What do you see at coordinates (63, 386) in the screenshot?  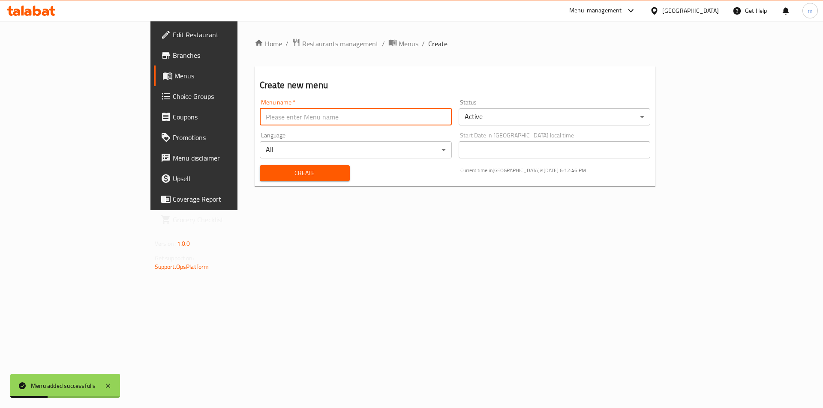 I see `div: Menu added successfully` at bounding box center [63, 386].